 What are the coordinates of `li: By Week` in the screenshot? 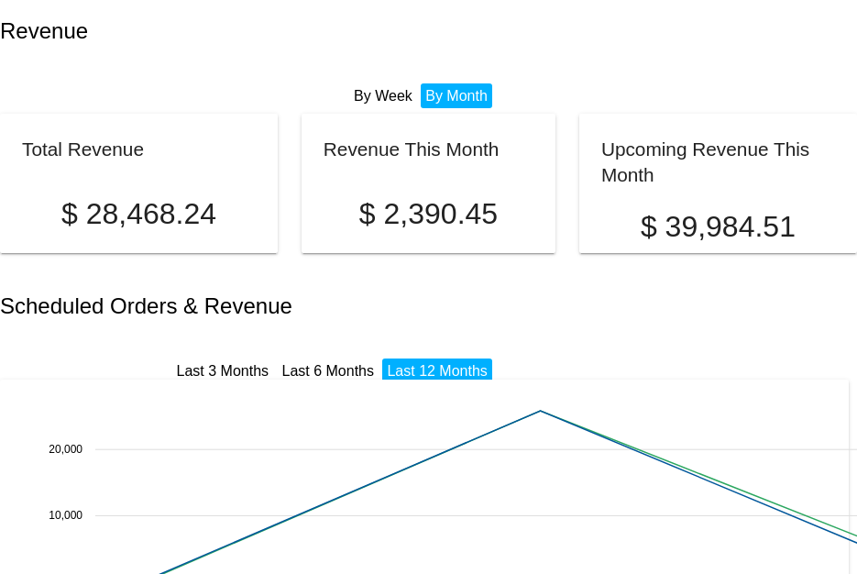 It's located at (383, 95).